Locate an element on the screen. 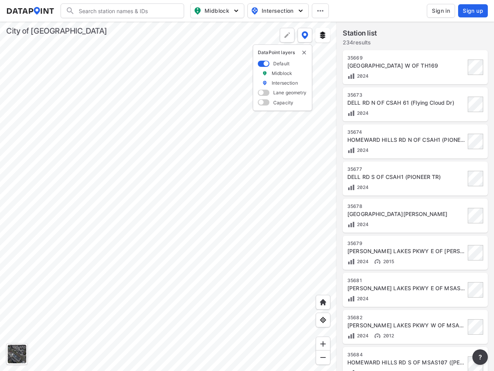 The image size is (494, 371). img: ZvzfEJKXnyWIrJytrsY285QMwk63cM6Drc+sIAAAAASUVORK5CYII= is located at coordinates (323, 344).